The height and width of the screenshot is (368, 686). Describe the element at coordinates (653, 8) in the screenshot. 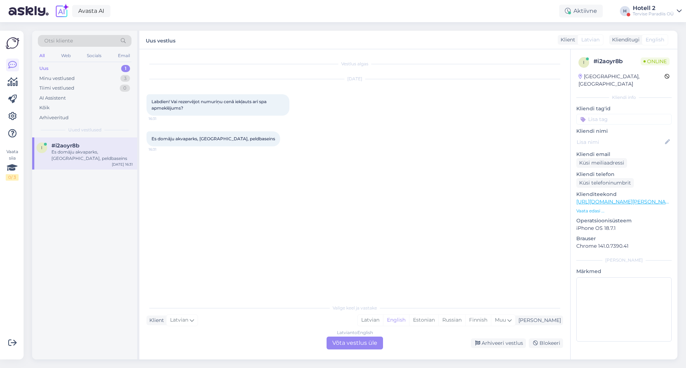

I see `div: Hotell 2` at that location.